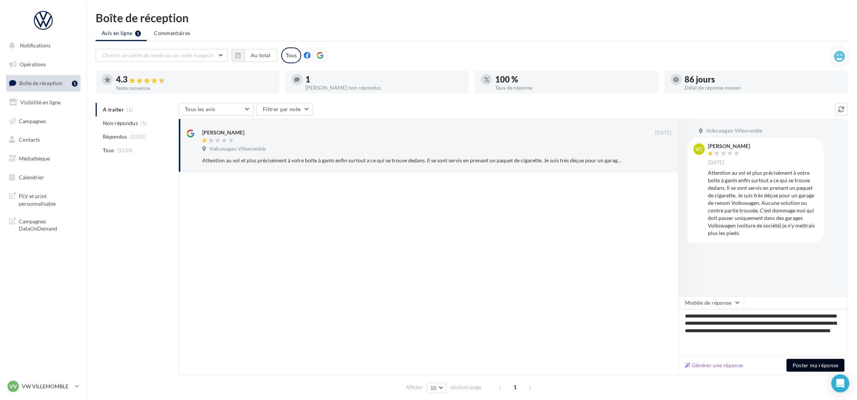  What do you see at coordinates (712, 303) in the screenshot?
I see `button: Modèle de réponse` at bounding box center [712, 303].